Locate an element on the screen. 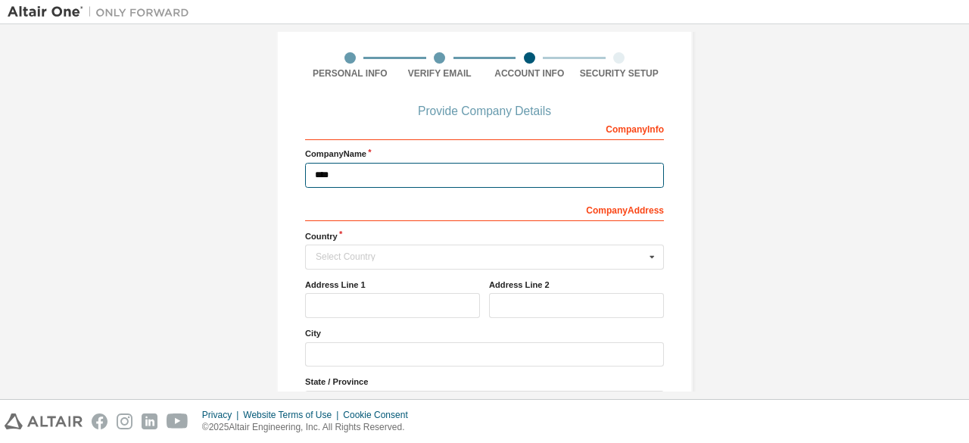 Image resolution: width=969 pixels, height=443 pixels. div: Website Terms of Use is located at coordinates (293, 415).